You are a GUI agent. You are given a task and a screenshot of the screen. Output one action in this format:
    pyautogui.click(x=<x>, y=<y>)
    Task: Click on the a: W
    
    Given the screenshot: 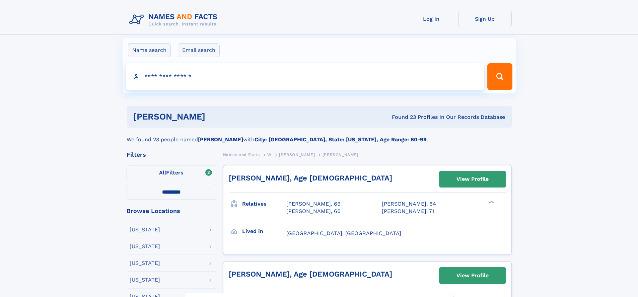 What is the action you would take?
    pyautogui.click(x=269, y=154)
    